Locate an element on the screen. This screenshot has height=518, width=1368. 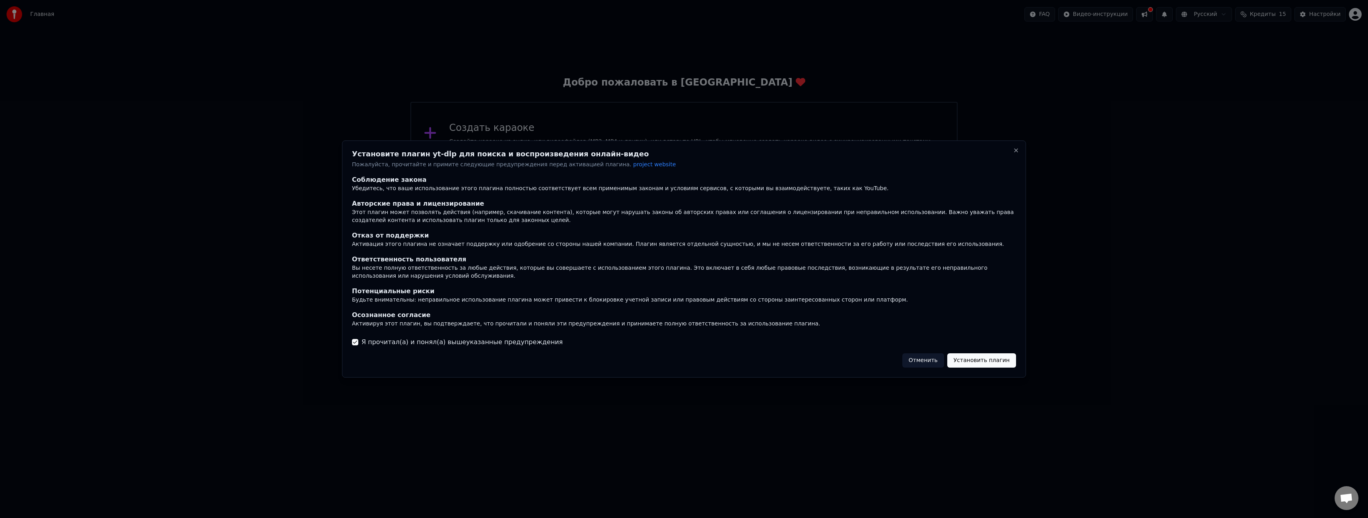
h2: Установите плагин yt-dlp для поиска и воспроизведения онлайн-видео is located at coordinates (684, 154).